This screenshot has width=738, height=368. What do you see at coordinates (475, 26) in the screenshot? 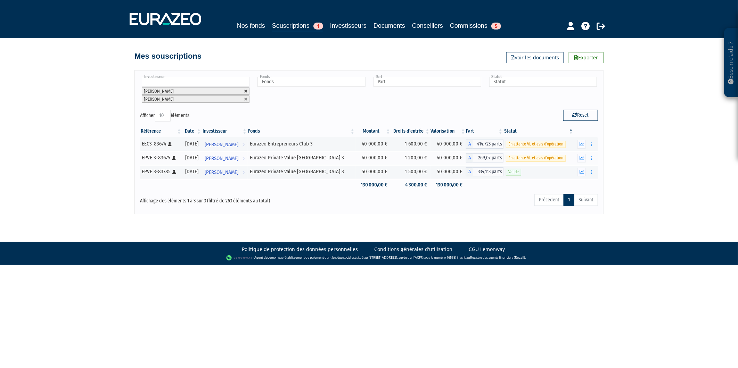
I see `a: Commissions5` at bounding box center [475, 26].